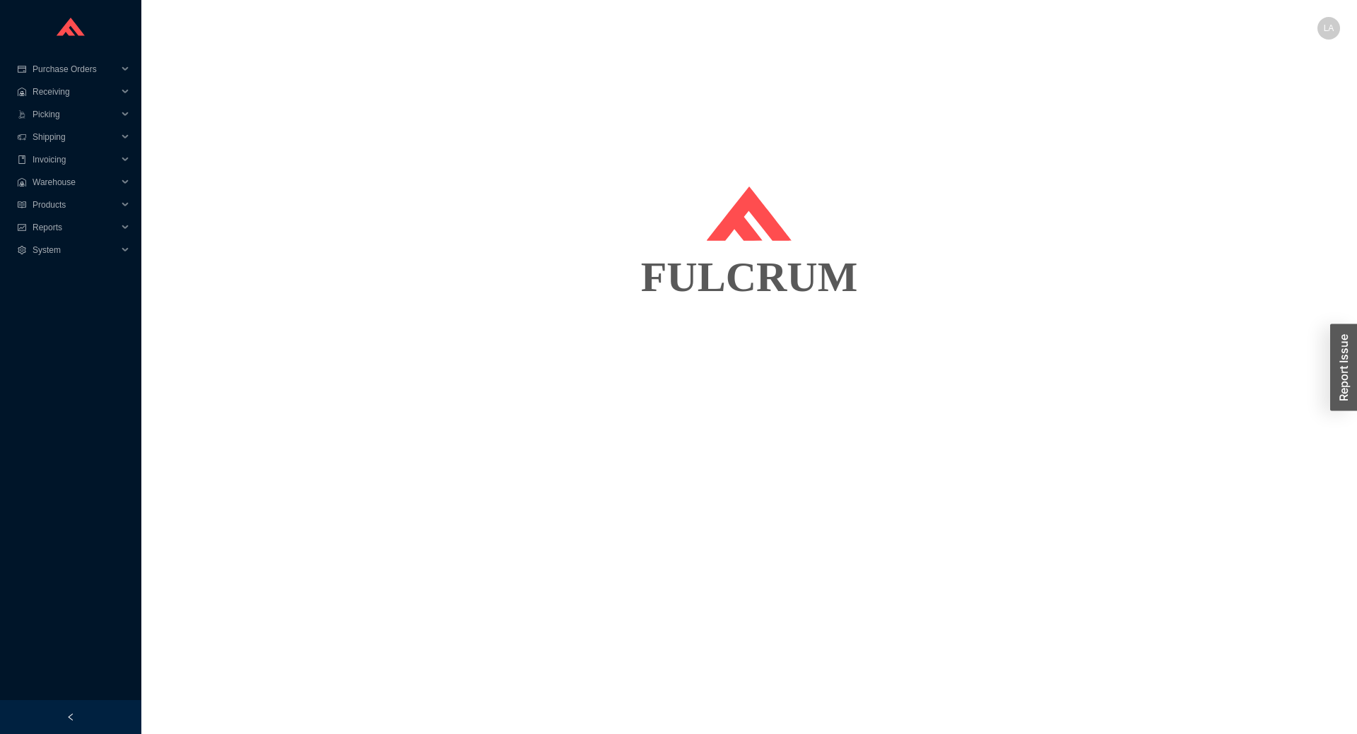  I want to click on div: FULCRUM, so click(749, 277).